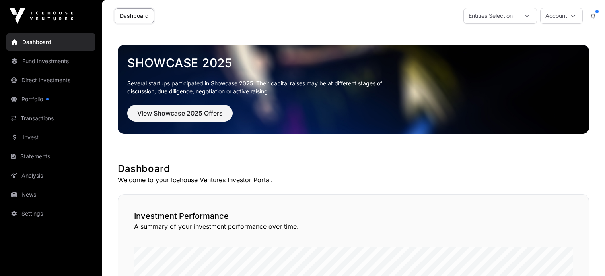 The image size is (605, 276). What do you see at coordinates (180, 113) in the screenshot?
I see `button: View Showcase 2025 Offers` at bounding box center [180, 113].